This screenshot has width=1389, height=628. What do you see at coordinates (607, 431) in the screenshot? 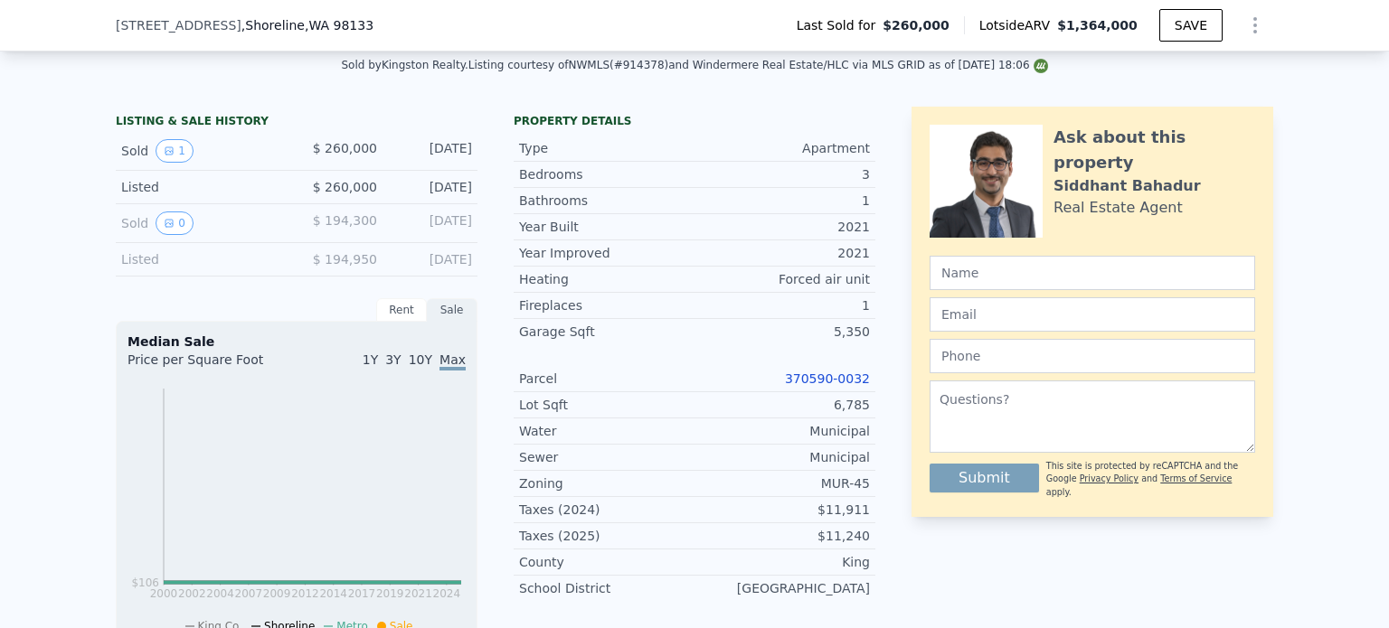
I see `div: Water` at bounding box center [607, 431].